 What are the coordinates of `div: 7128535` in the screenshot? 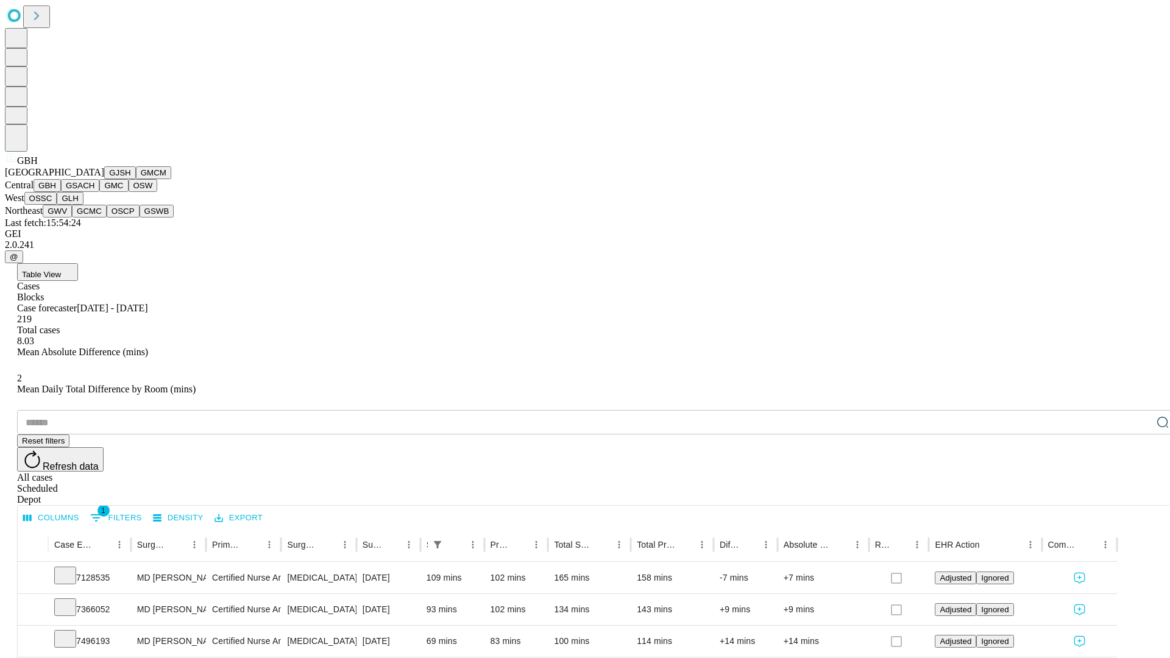 It's located at (90, 578).